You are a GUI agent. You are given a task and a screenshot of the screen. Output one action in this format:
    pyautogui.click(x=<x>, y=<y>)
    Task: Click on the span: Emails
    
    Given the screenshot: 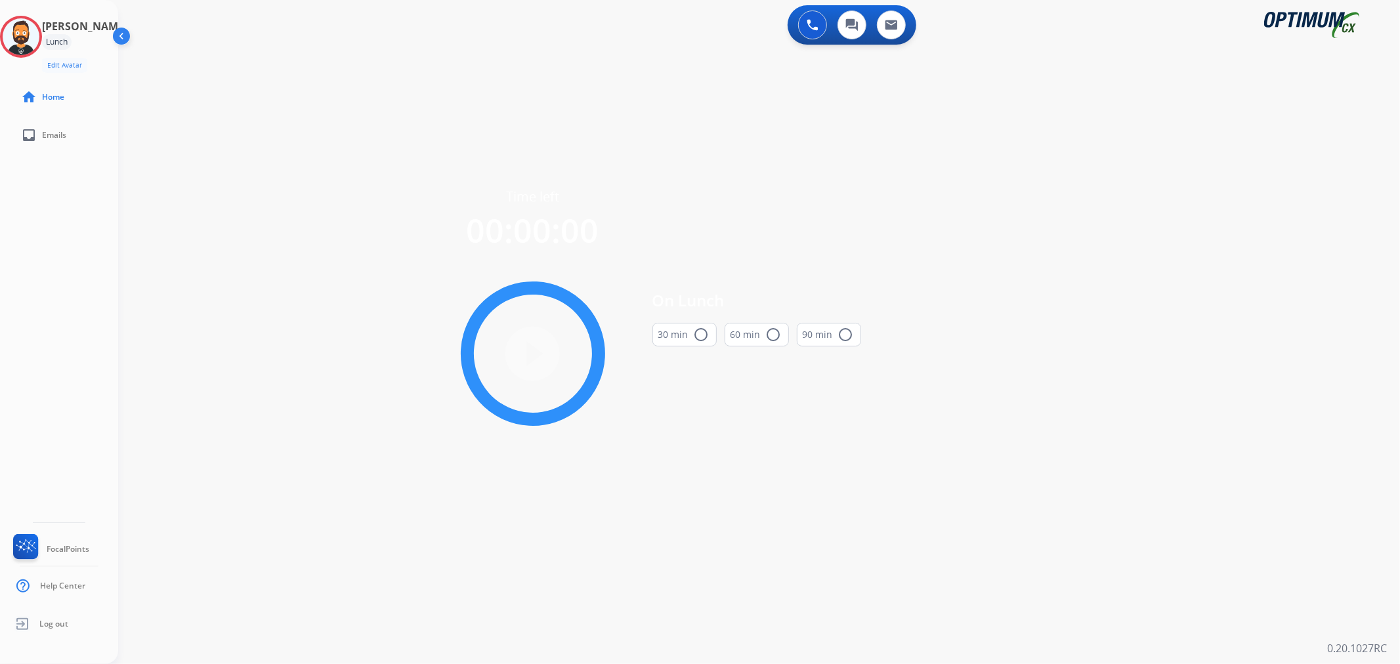 What is the action you would take?
    pyautogui.click(x=54, y=135)
    